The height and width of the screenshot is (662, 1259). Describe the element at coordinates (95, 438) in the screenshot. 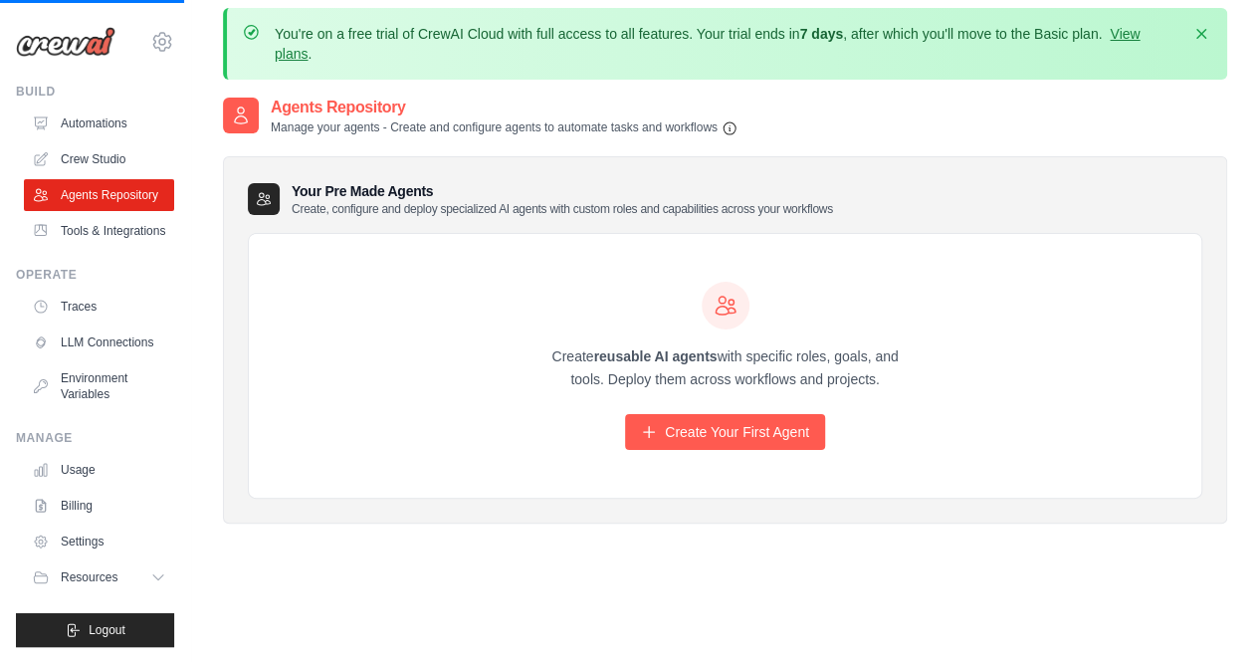

I see `div: Manage` at that location.